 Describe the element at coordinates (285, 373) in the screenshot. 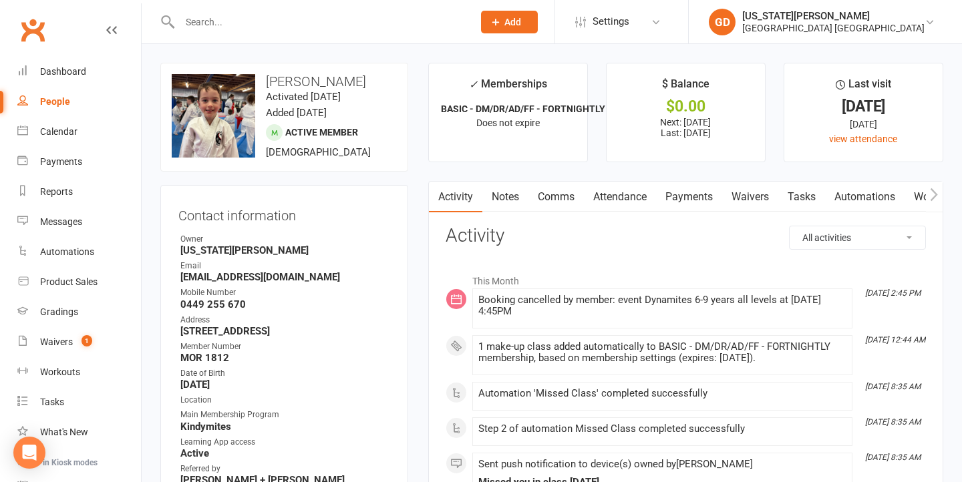

I see `div: Date of Birth` at that location.